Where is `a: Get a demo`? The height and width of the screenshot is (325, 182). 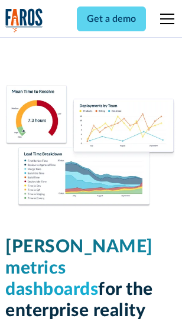 a: Get a demo is located at coordinates (111, 19).